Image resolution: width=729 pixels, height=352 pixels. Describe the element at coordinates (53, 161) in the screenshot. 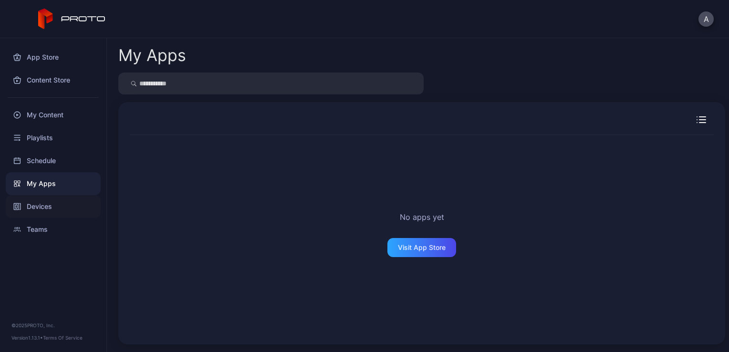

I see `a: Schedule` at that location.